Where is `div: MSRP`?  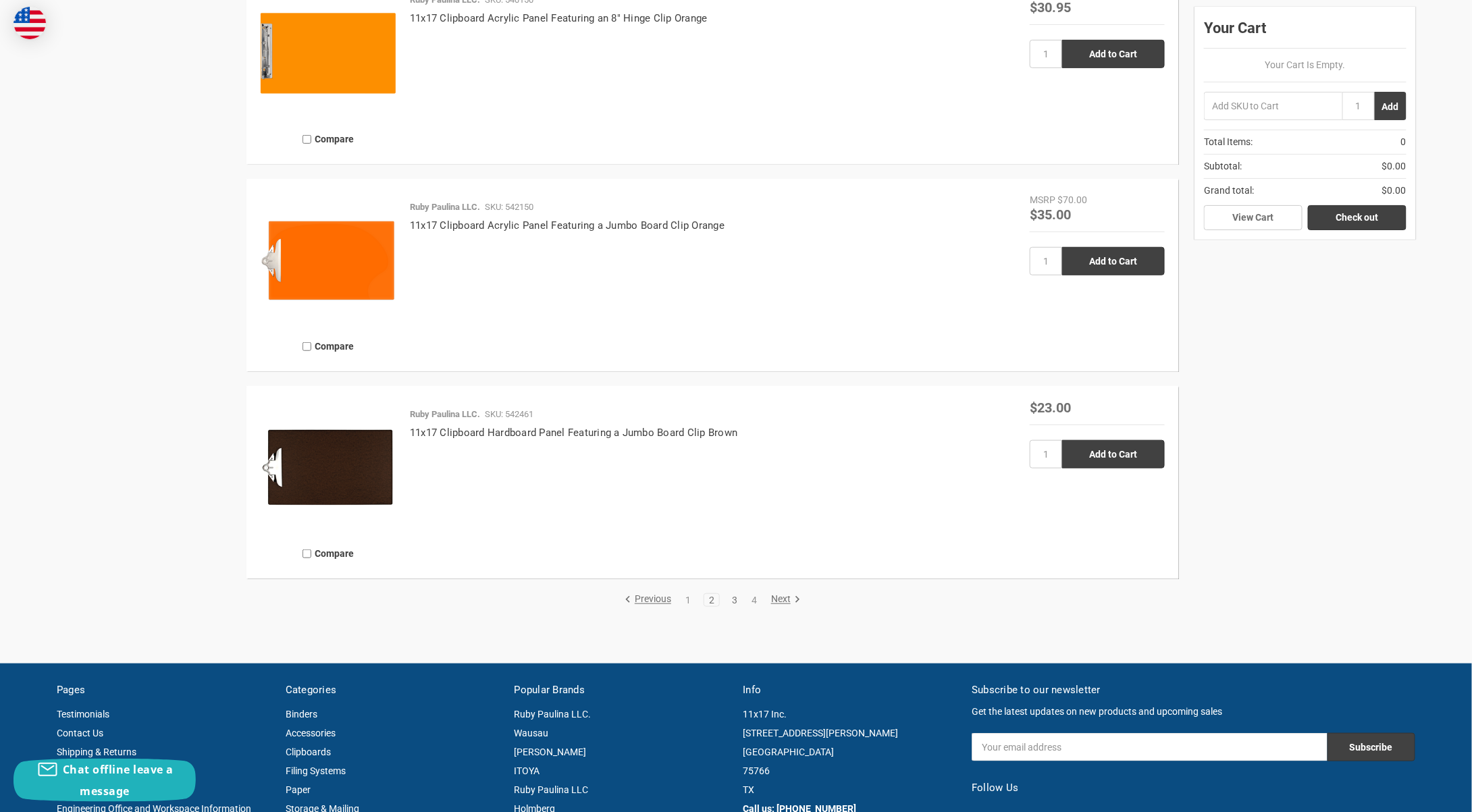 div: MSRP is located at coordinates (1042, 199).